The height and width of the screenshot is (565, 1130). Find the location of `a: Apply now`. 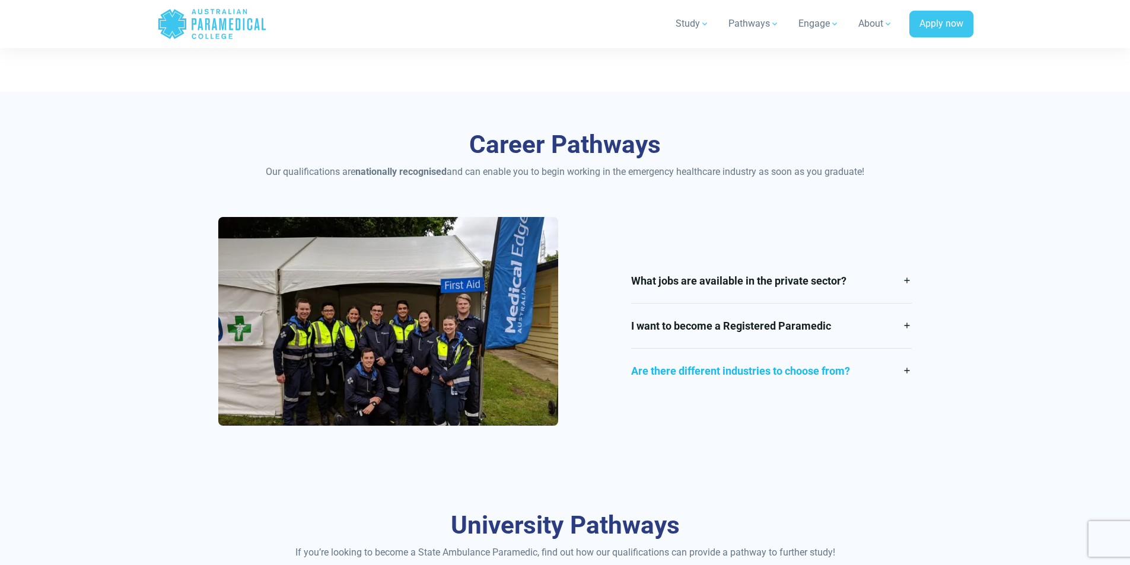

a: Apply now is located at coordinates (941, 24).